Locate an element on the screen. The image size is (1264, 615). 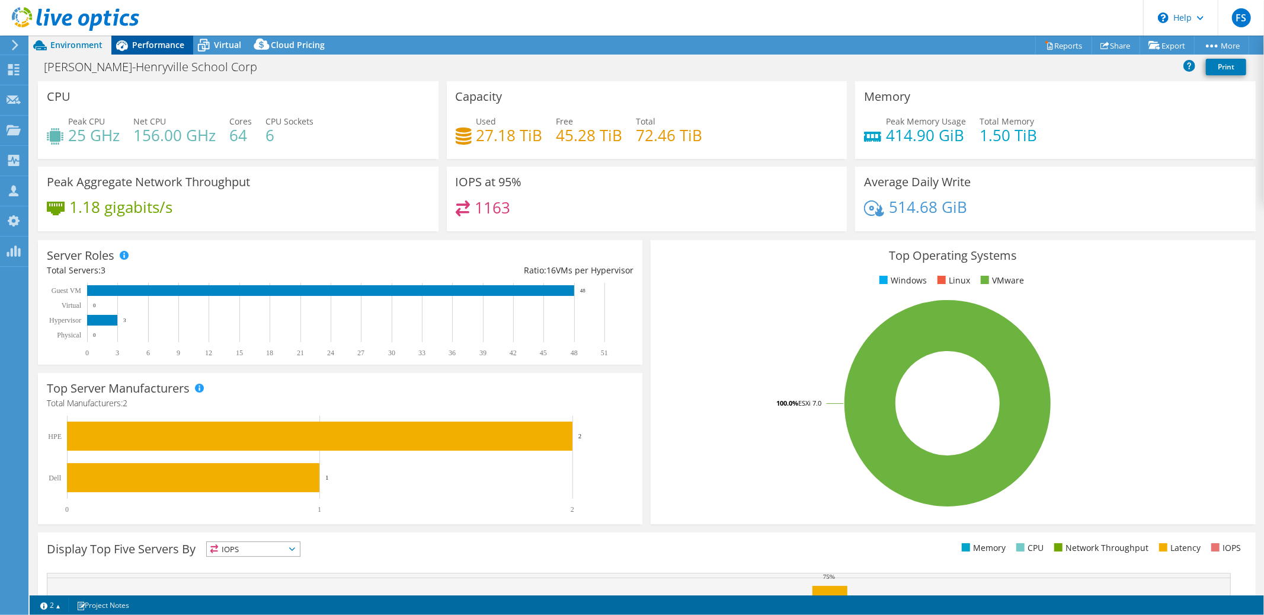
h3: Average Daily Write is located at coordinates (918, 182).